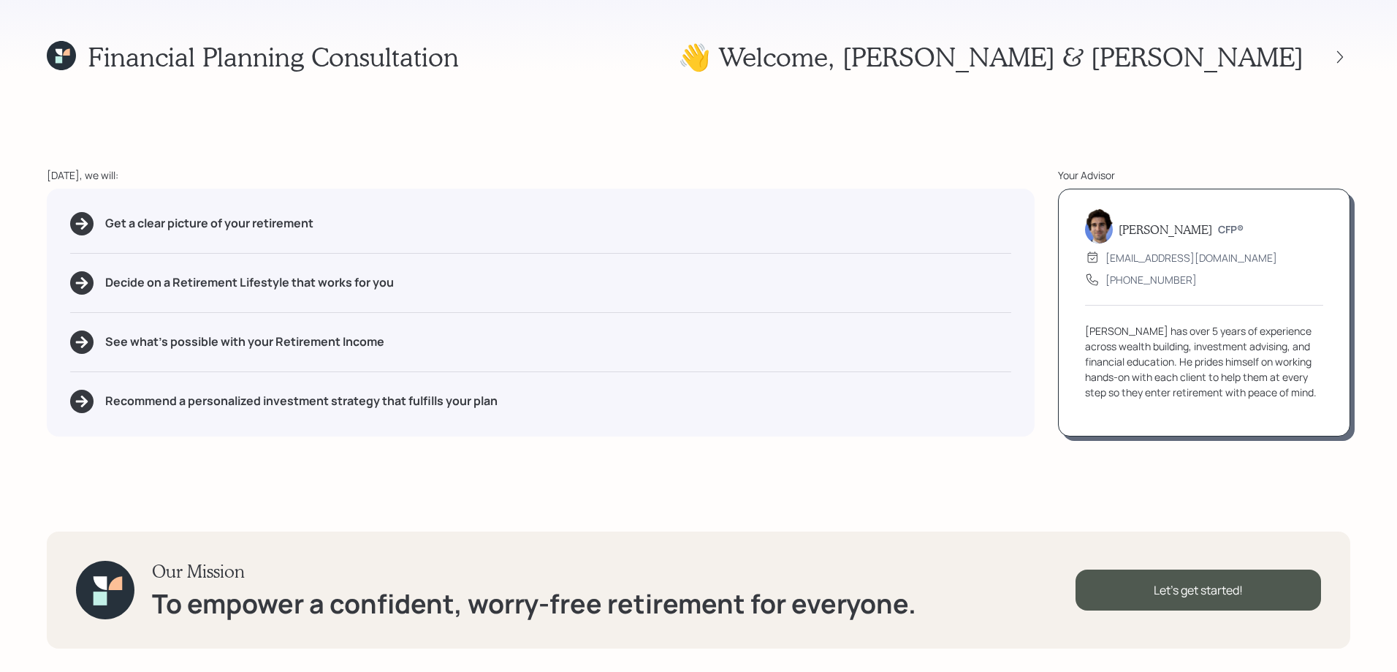 This screenshot has height=672, width=1397. Describe the element at coordinates (1198, 590) in the screenshot. I see `div: Let's get started!` at that location.